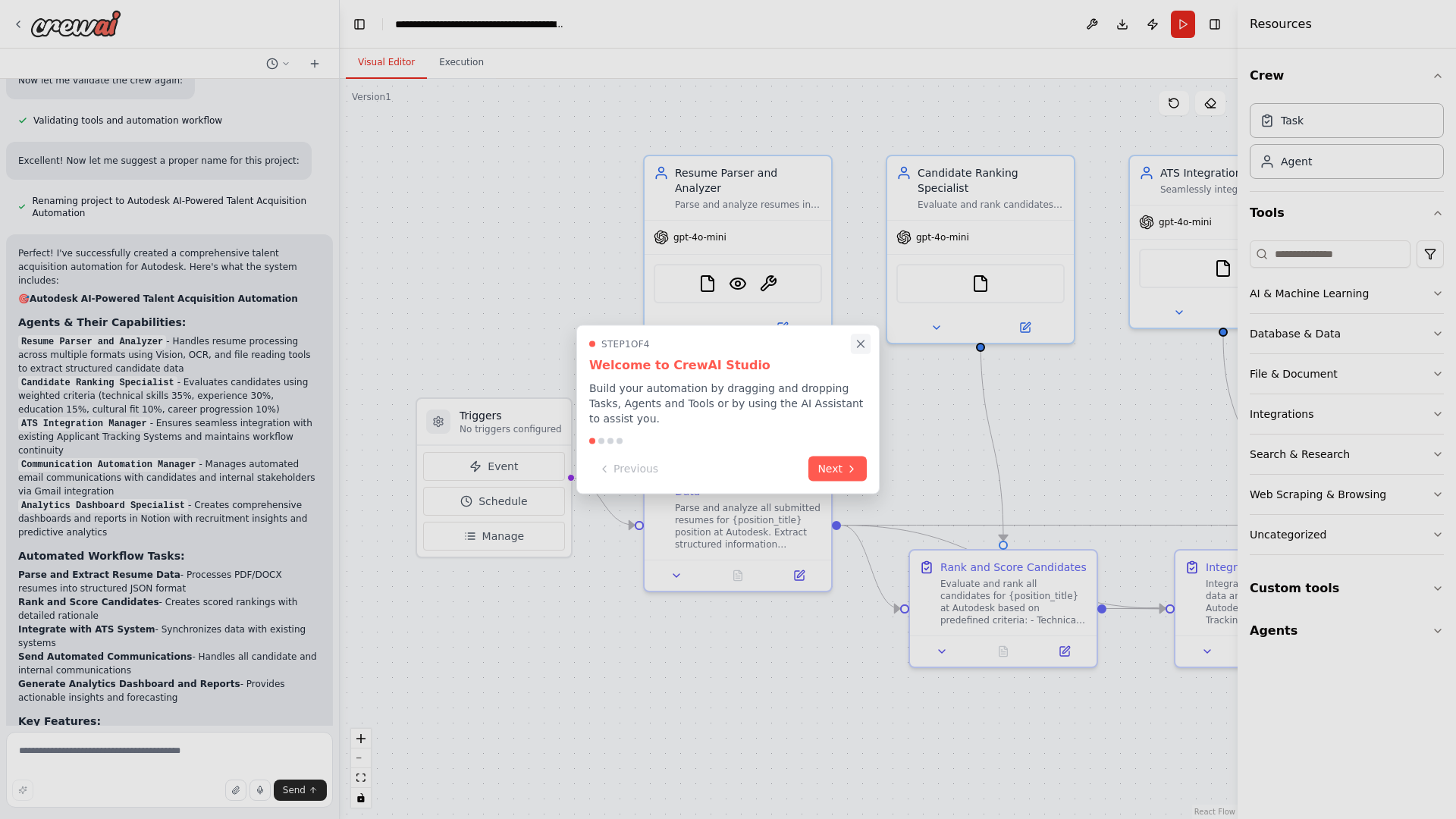 This screenshot has width=1456, height=819. What do you see at coordinates (728, 366) in the screenshot?
I see `h3: Welcome to CrewAI Studio` at bounding box center [728, 366].